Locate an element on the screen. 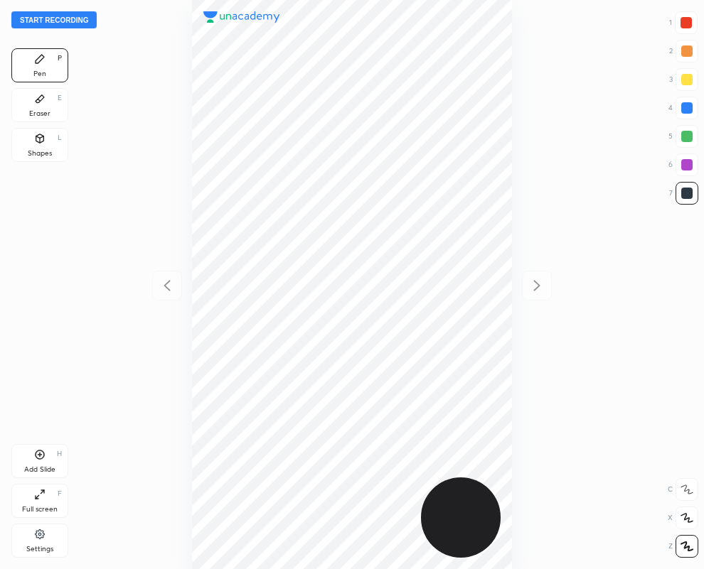 This screenshot has height=569, width=704. div: Settings is located at coordinates (40, 550).